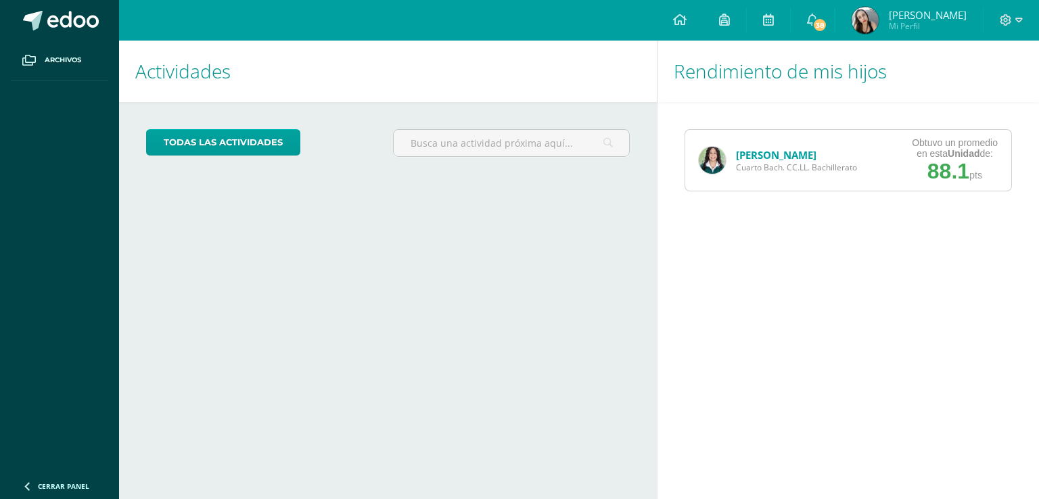  What do you see at coordinates (963, 154) in the screenshot?
I see `strong: Unidad` at bounding box center [963, 154].